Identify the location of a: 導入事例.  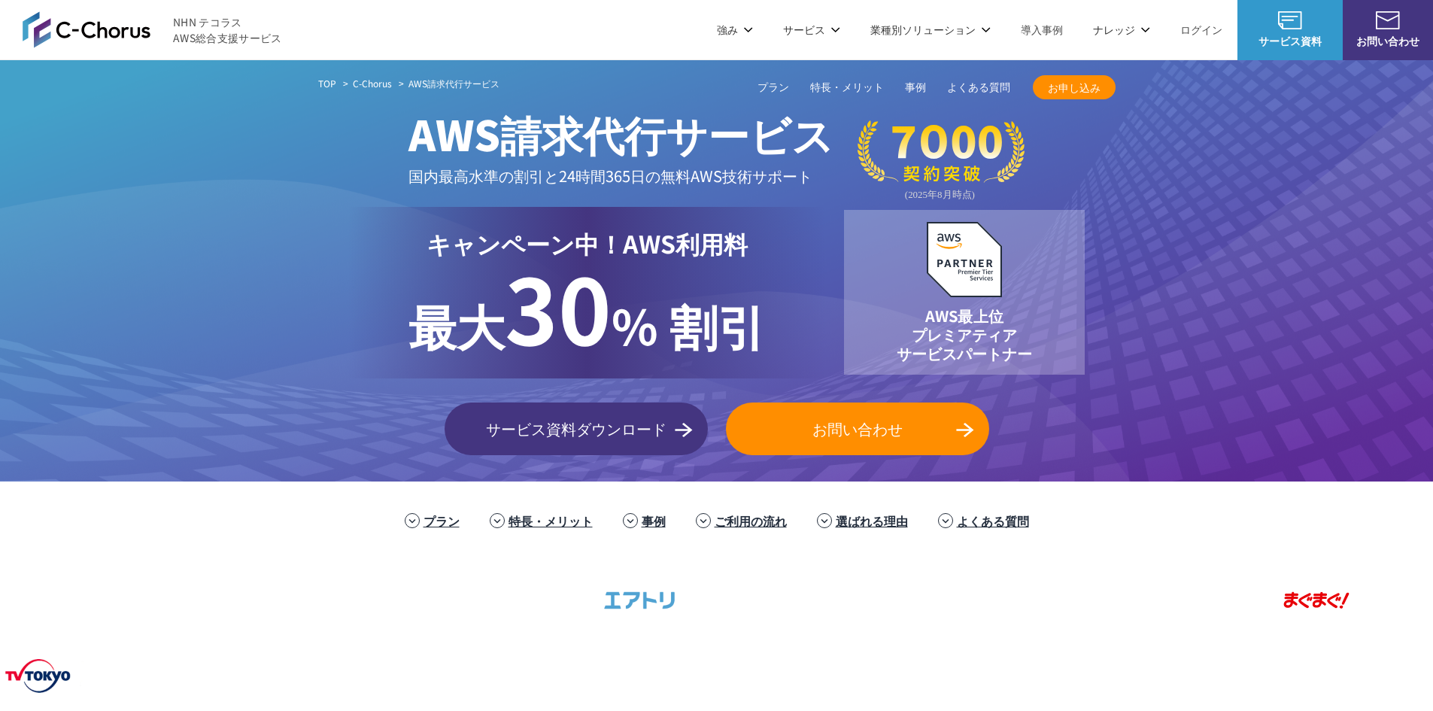
(1042, 29).